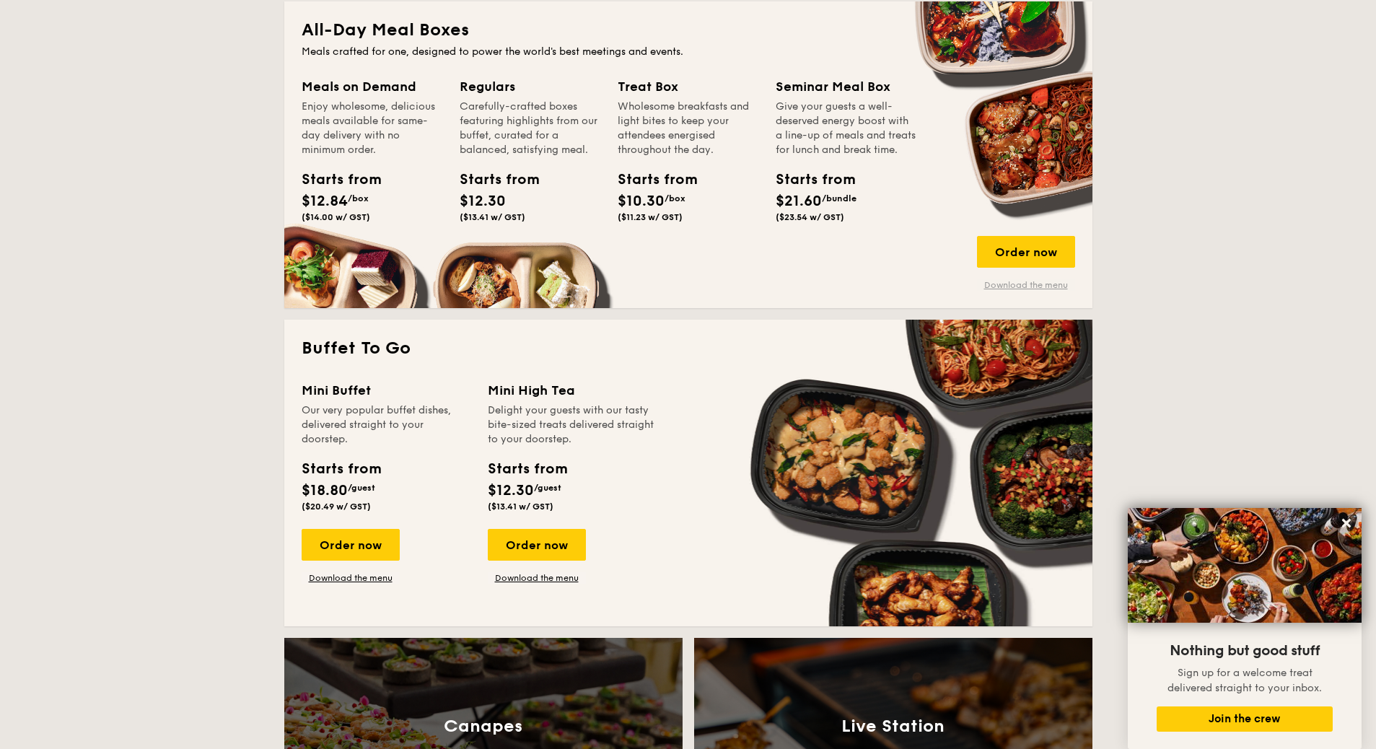 The width and height of the screenshot is (1376, 749). Describe the element at coordinates (799, 201) in the screenshot. I see `span: $21.60` at that location.